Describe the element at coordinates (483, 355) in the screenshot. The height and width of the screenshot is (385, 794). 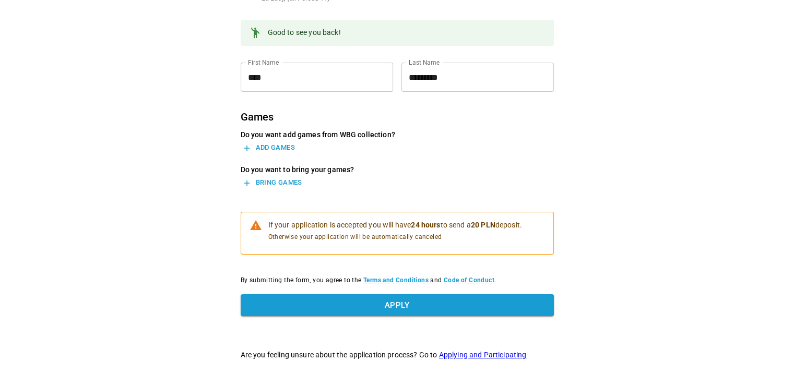
I see `a: Applying and Participating` at that location.